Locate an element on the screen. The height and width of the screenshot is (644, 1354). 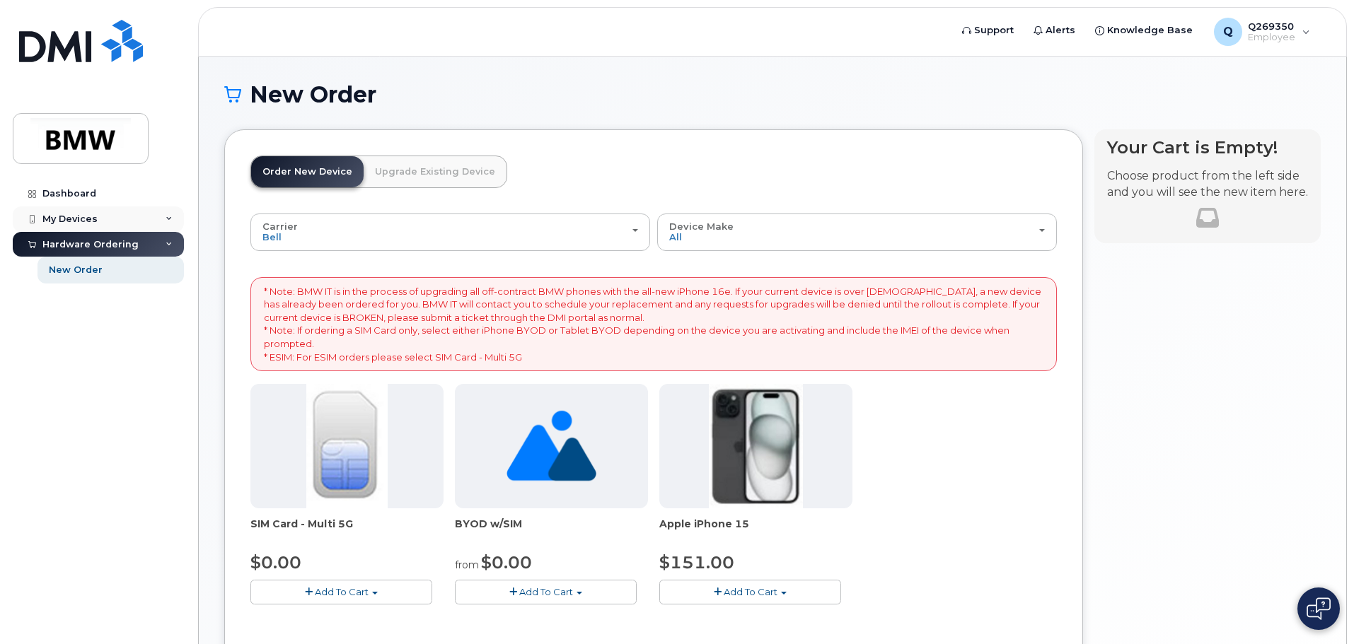
h1: New Order is located at coordinates (772, 94).